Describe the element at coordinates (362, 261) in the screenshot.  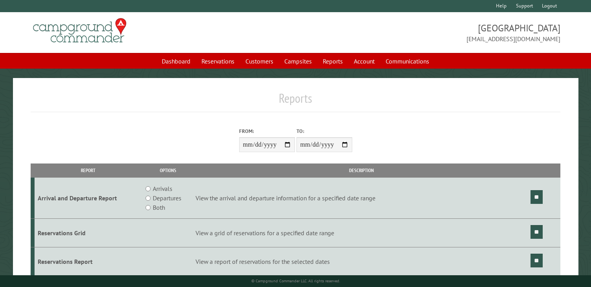
I see `td: View a report of reservations for the selected dates` at that location.